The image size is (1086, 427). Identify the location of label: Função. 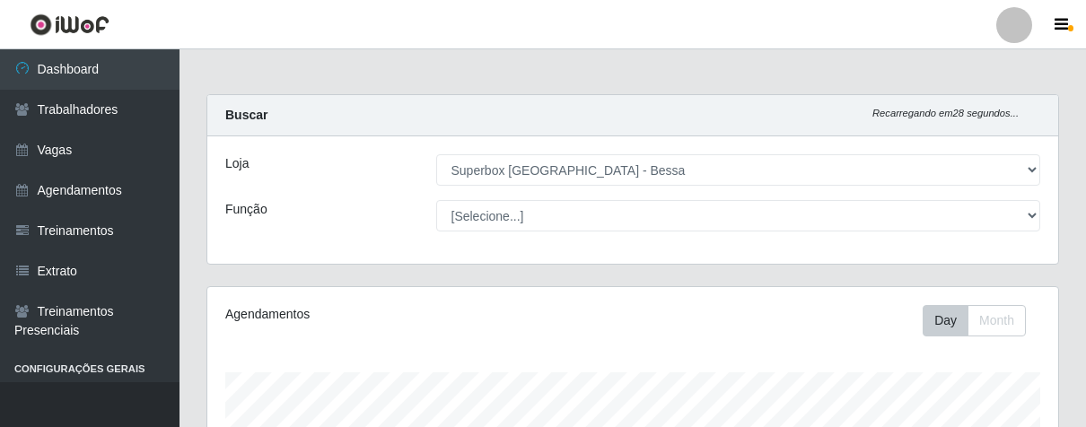
(246, 209).